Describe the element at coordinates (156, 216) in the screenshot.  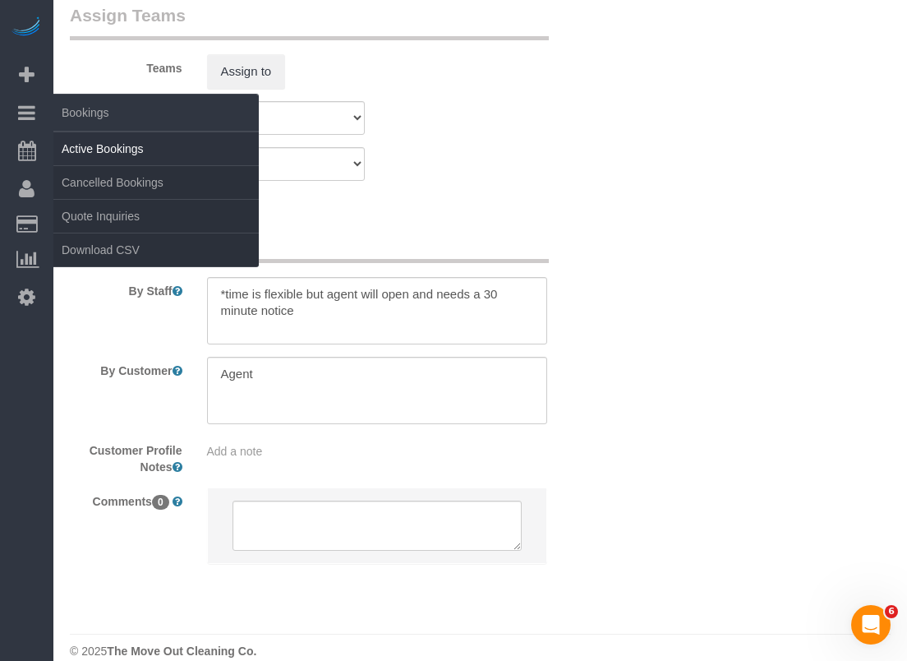
I see `a: Quote Inquiries` at that location.